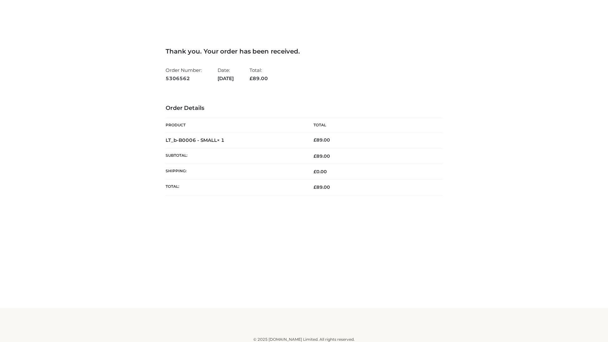  What do you see at coordinates (221, 140) in the screenshot?
I see `strong: × 1` at bounding box center [221, 140].